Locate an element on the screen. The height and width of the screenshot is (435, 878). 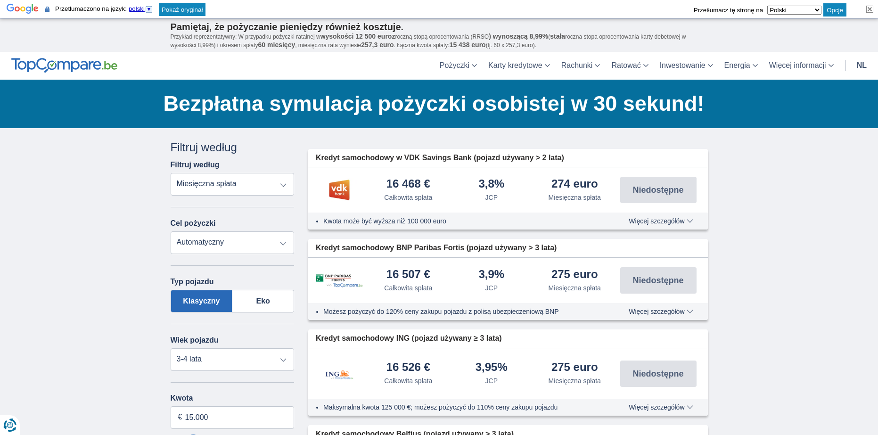
img: product.pl.alt BNP Paribas Fortis is located at coordinates (339, 280).